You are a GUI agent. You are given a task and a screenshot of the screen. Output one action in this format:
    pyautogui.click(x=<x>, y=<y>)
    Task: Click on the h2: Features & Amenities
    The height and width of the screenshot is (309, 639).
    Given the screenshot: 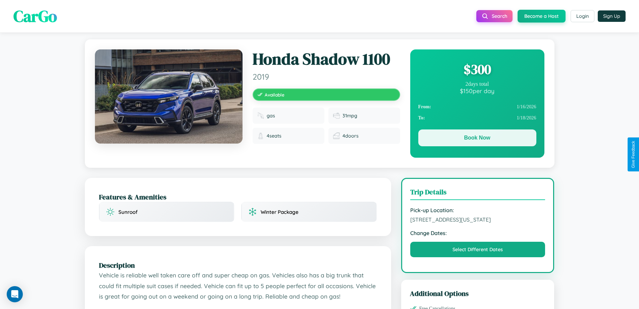 What is the action you would take?
    pyautogui.click(x=238, y=196)
    